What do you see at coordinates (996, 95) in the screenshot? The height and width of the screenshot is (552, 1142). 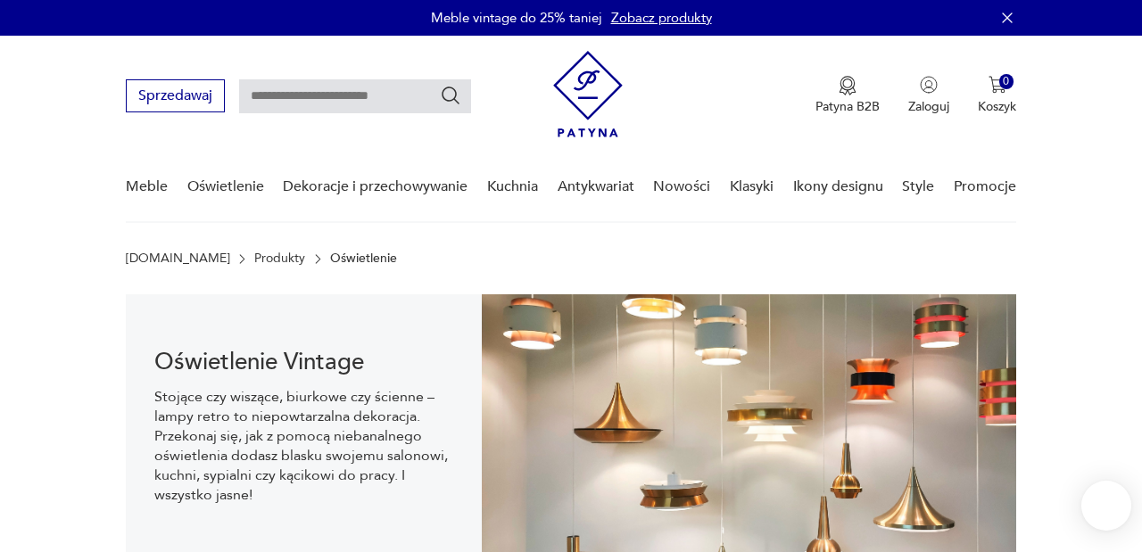 I see `button: 0Koszyk` at bounding box center [996, 95].